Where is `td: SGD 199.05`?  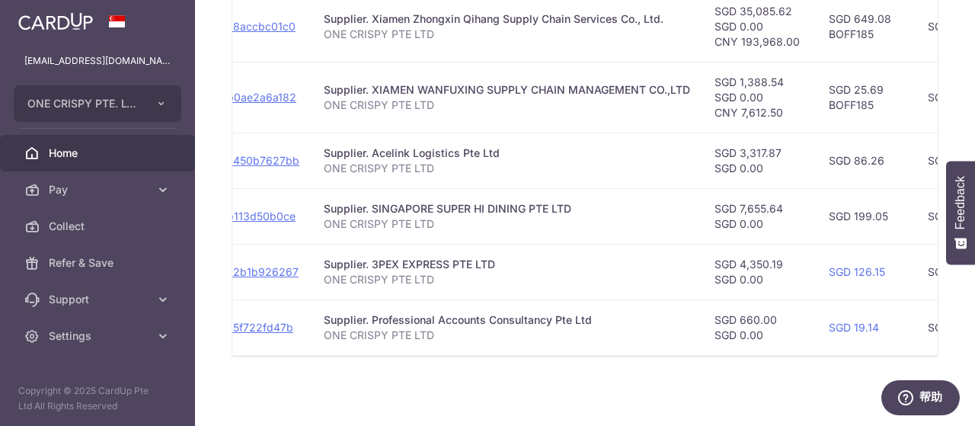
td: SGD 199.05 is located at coordinates (867, 216).